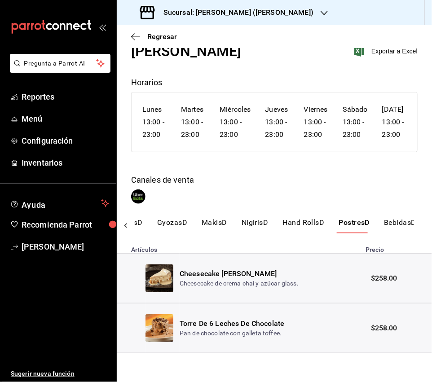 The width and height of the screenshot is (432, 382). Describe the element at coordinates (239, 283) in the screenshot. I see `p: Cheesecake de crema chai y azúcar glass.` at that location.